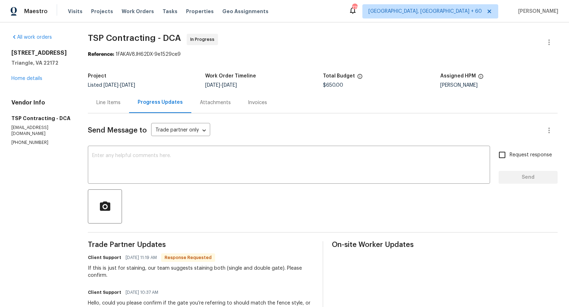 This screenshot has width=569, height=307. Describe the element at coordinates (41, 103) in the screenshot. I see `h4: Vendor Info` at that location.